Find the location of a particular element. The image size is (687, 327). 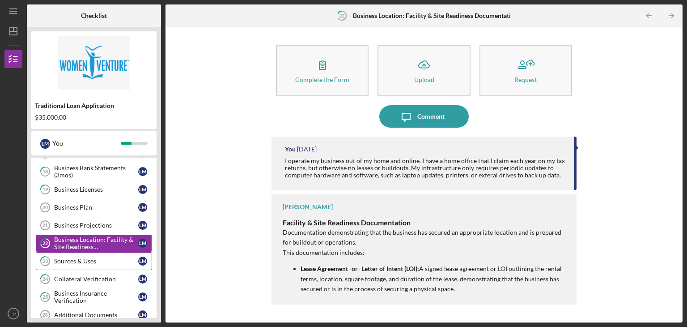

b: Checklist is located at coordinates (94, 16).